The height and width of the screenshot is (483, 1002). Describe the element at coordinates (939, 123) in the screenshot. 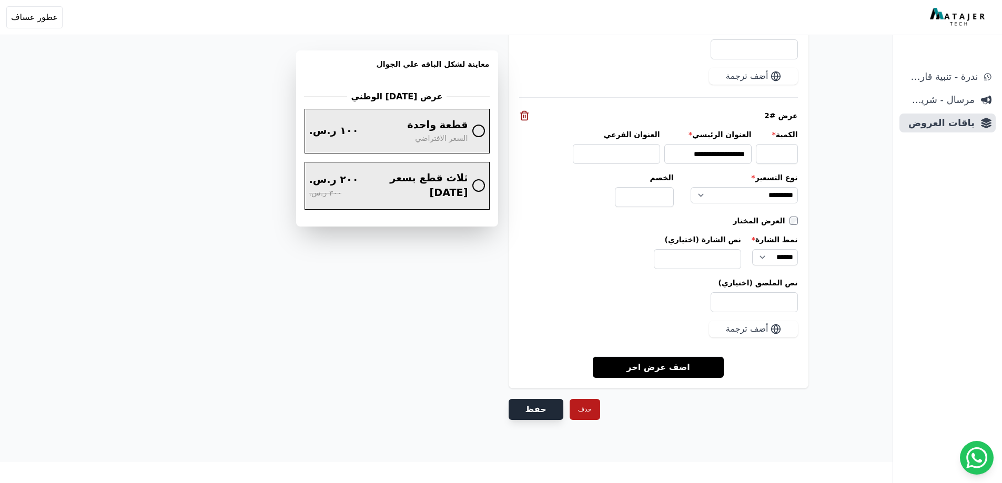

I see `span: باقات العروض` at that location.